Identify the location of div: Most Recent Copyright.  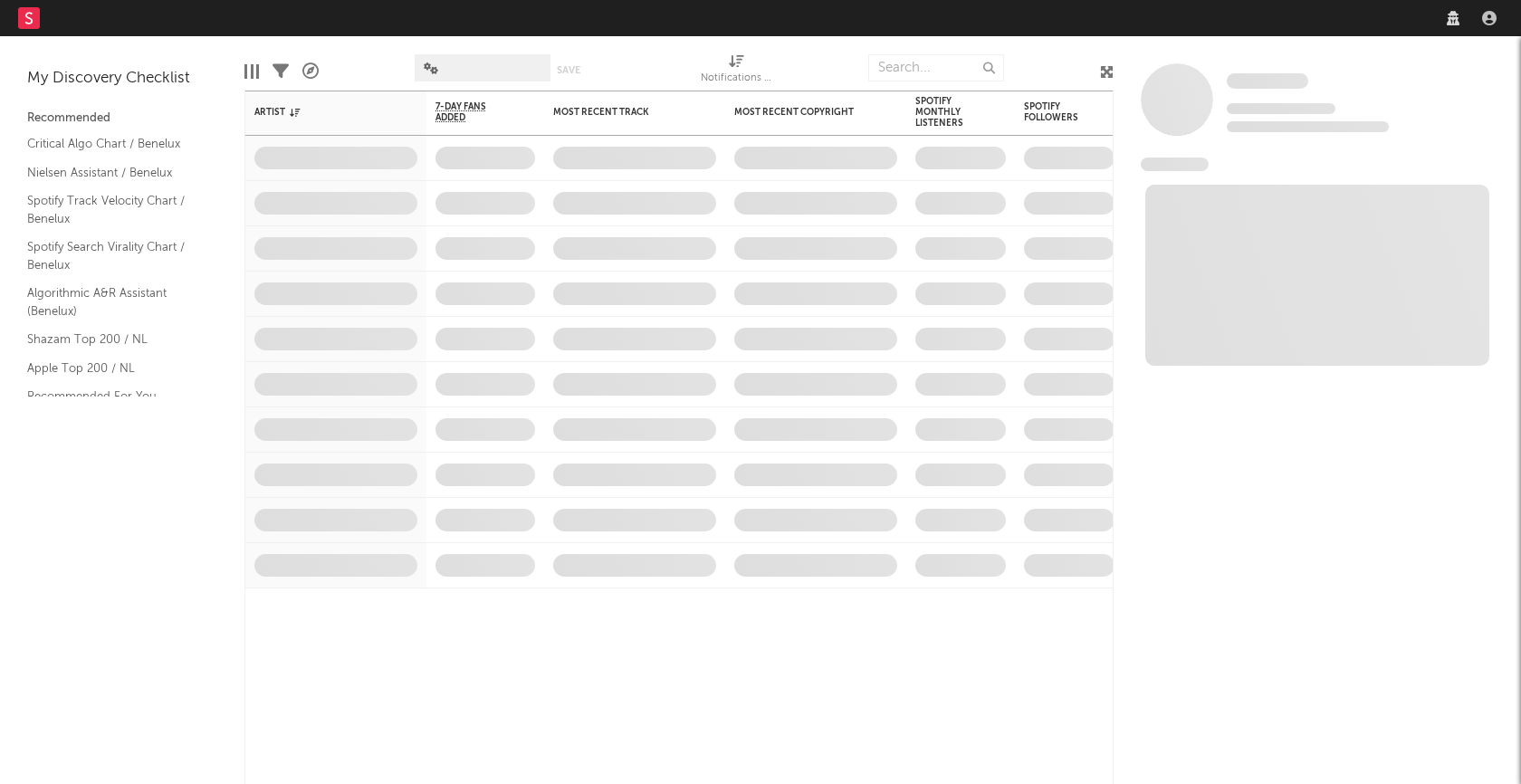
(802, 112).